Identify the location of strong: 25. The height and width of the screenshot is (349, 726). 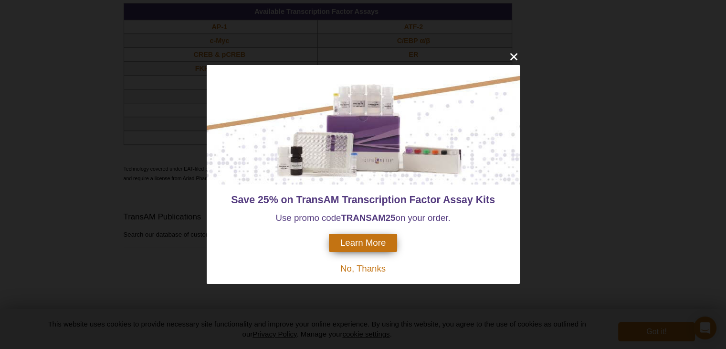
(391, 217).